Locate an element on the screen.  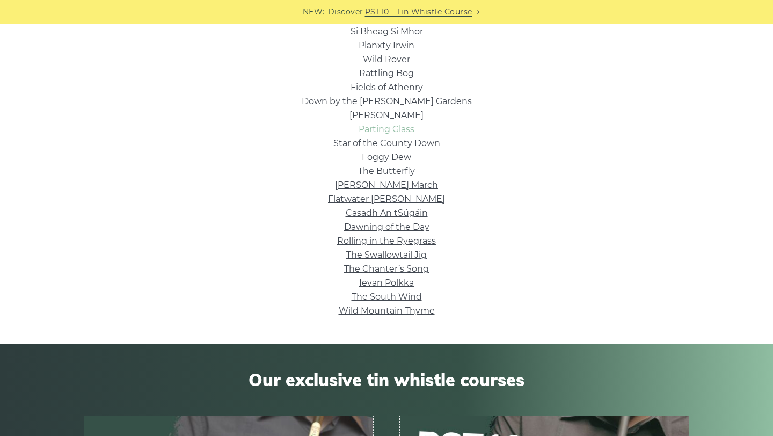
a: The South Wind is located at coordinates (386, 296).